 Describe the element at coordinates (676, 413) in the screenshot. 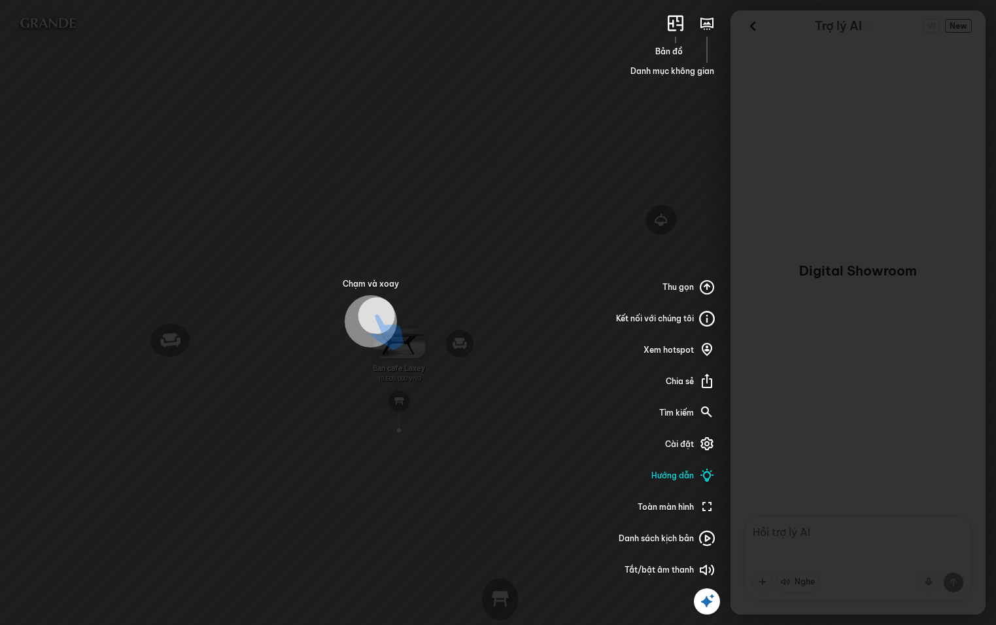

I see `span: Tìm kiếm` at that location.